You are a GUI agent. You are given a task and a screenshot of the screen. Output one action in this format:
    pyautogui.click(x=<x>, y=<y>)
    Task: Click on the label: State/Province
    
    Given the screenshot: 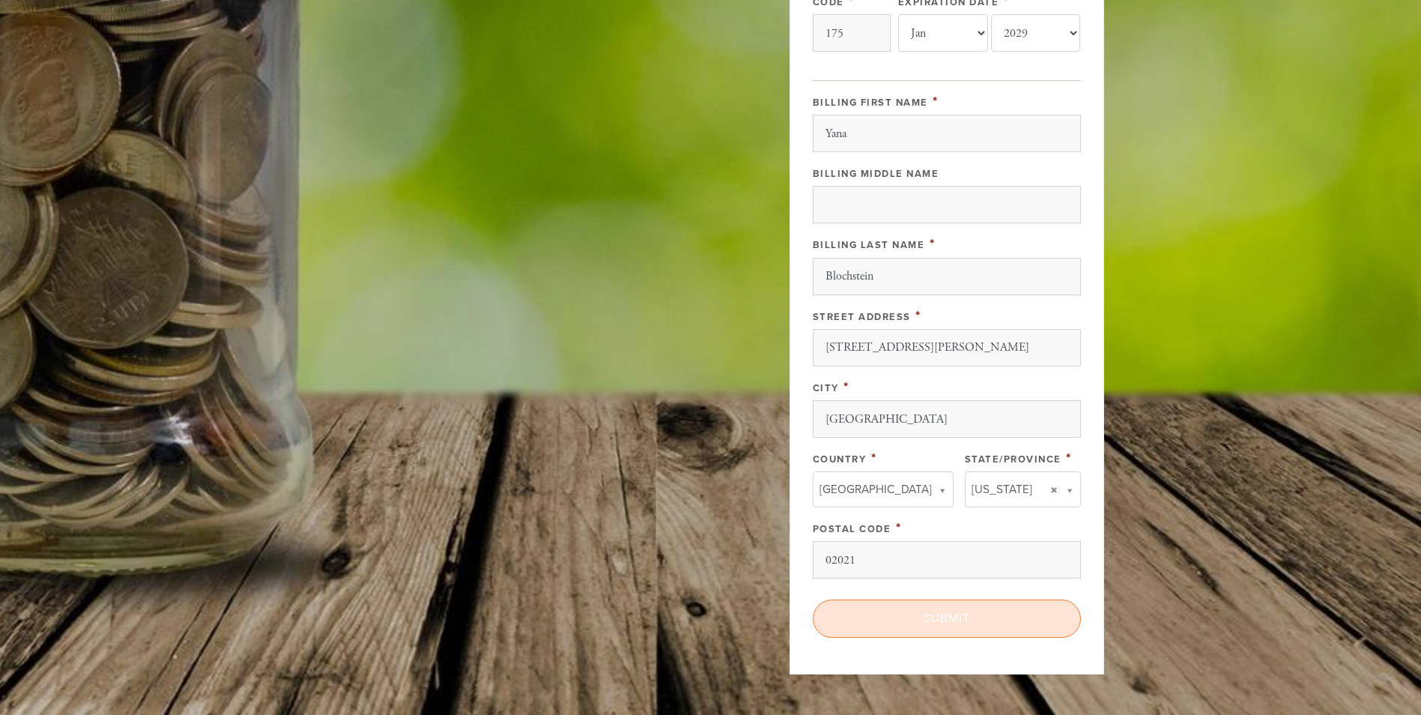 What is the action you would take?
    pyautogui.click(x=1013, y=459)
    